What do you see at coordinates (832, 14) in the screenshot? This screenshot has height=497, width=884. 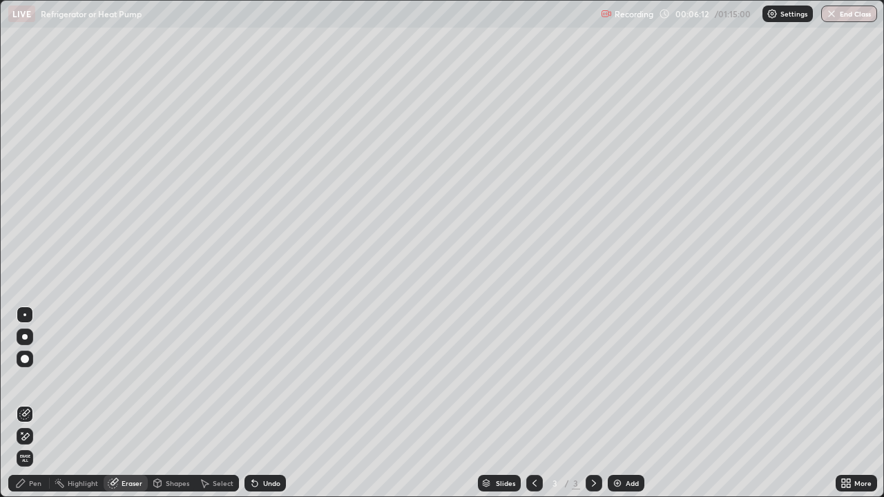 I see `img: end-class-cross` at bounding box center [832, 14].